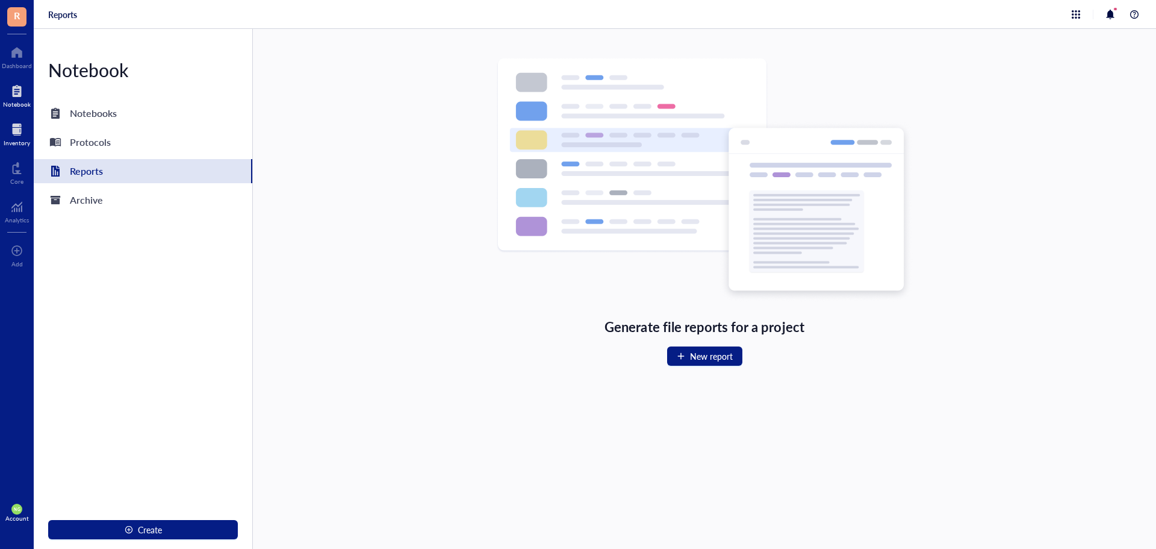 The image size is (1156, 549). Describe the element at coordinates (711, 356) in the screenshot. I see `span: New report` at that location.